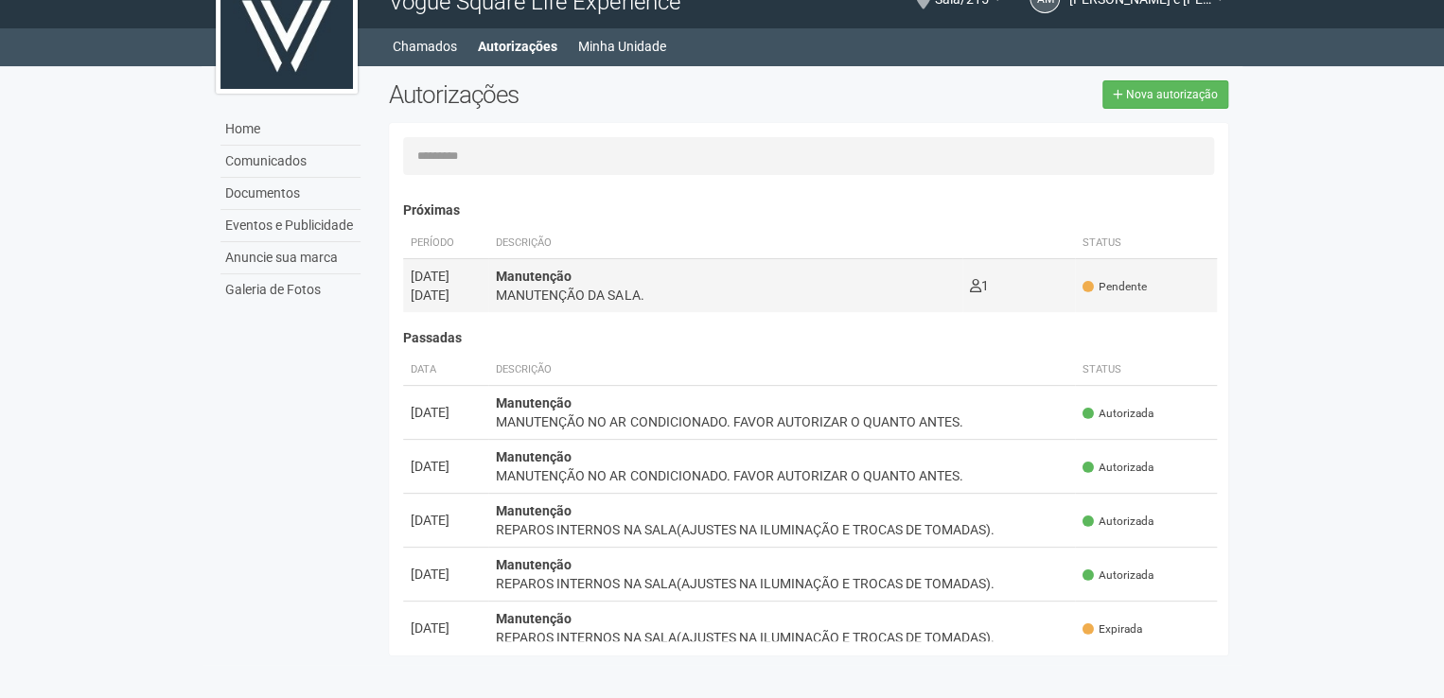 The width and height of the screenshot is (1444, 698). What do you see at coordinates (446, 370) in the screenshot?
I see `th: Data` at bounding box center [446, 370].